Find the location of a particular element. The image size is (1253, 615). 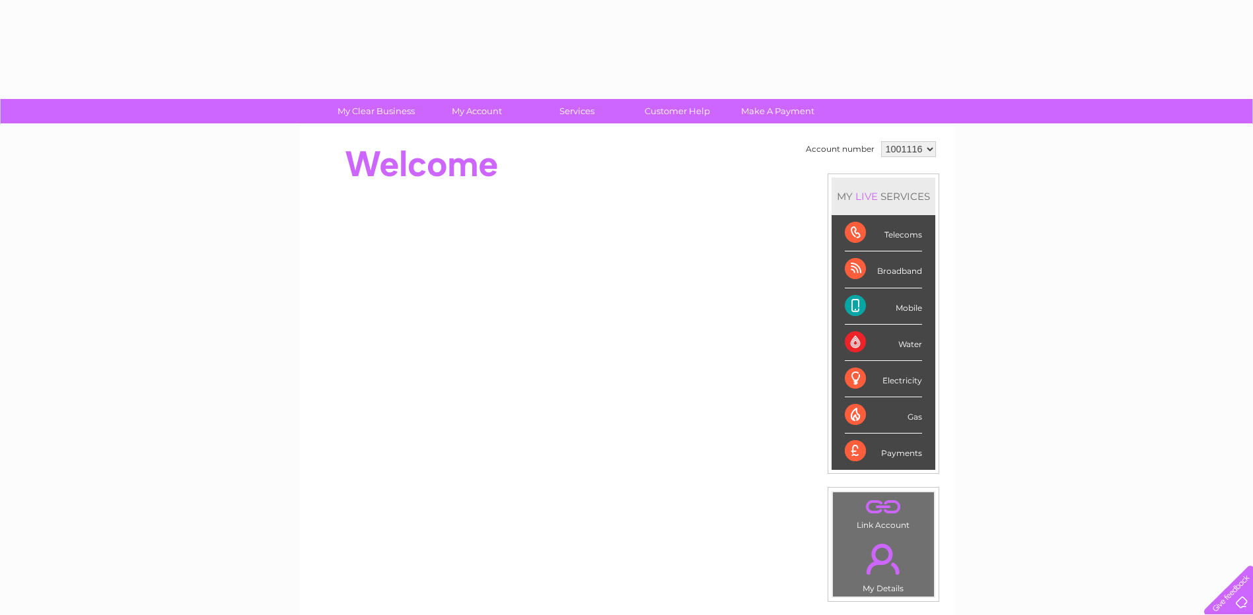

div: Payments is located at coordinates (883, 452).